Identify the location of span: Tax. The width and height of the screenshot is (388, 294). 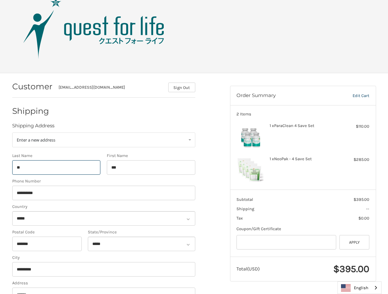
(240, 218).